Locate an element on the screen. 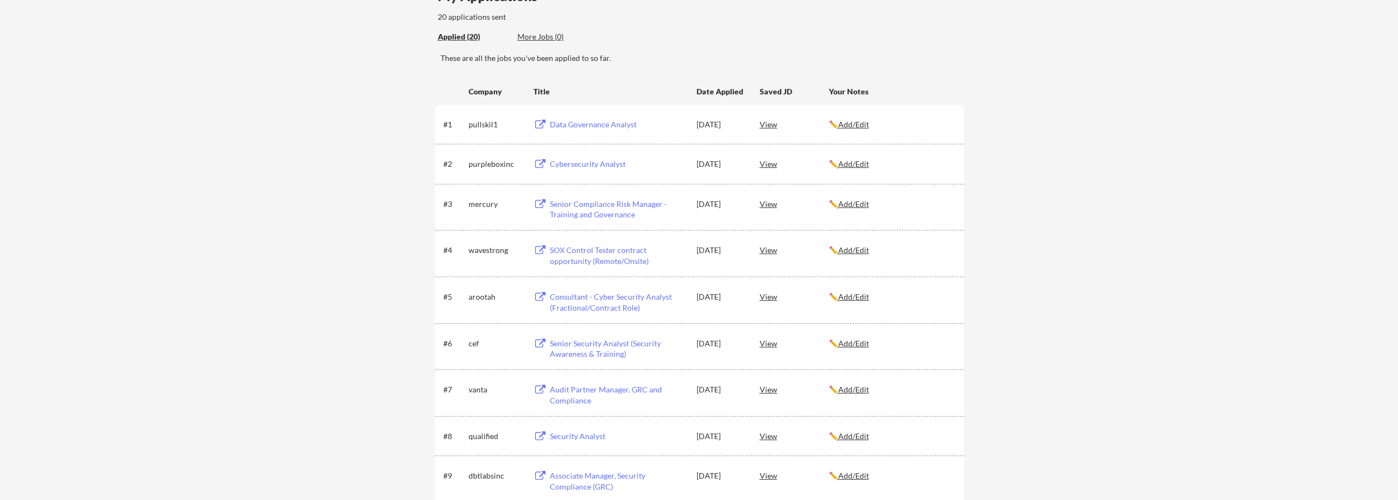 The width and height of the screenshot is (1398, 500). div: vanta is located at coordinates (496, 390).